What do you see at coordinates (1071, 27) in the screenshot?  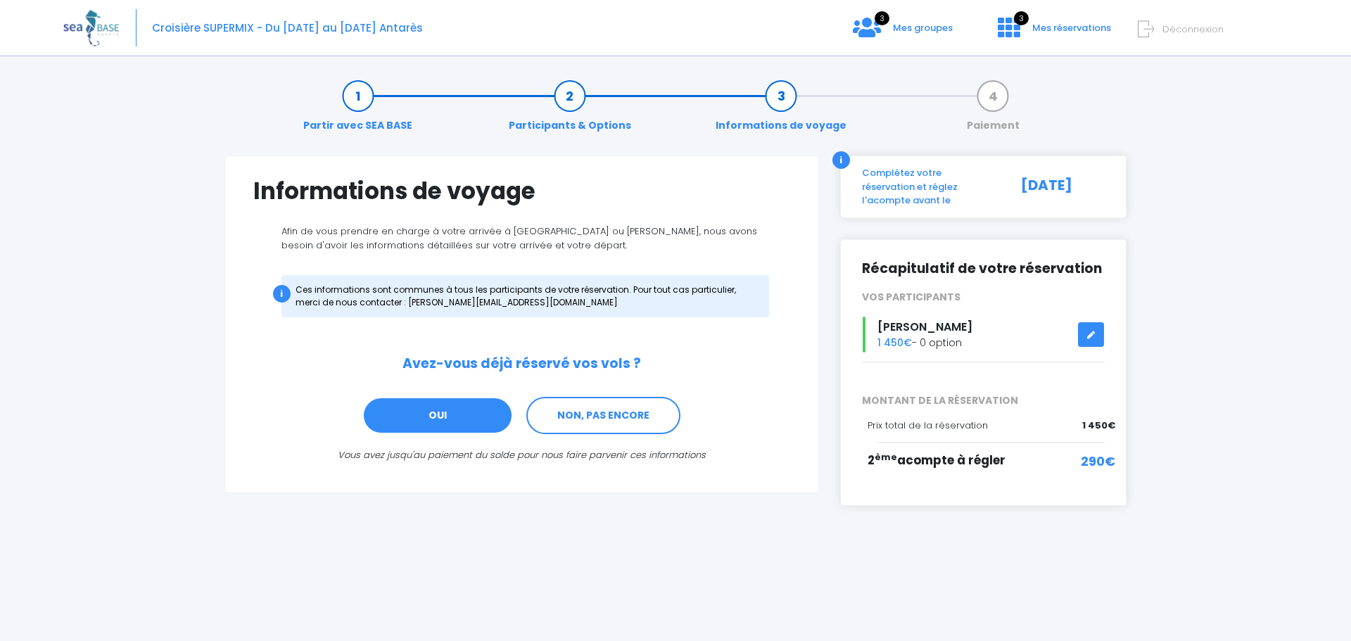 I see `span: Mes réservations` at bounding box center [1071, 27].